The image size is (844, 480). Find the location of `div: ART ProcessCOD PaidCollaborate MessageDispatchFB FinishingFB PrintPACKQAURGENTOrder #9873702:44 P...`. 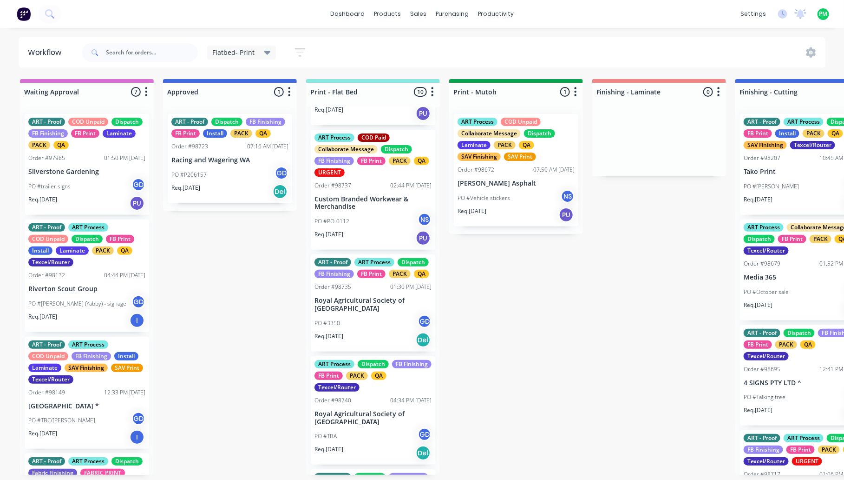

div: ART ProcessCOD PaidCollaborate MessageDispatchFB FinishingFB PrintPACKQAURGENTOrder #9873702:44 P... is located at coordinates (373, 190).